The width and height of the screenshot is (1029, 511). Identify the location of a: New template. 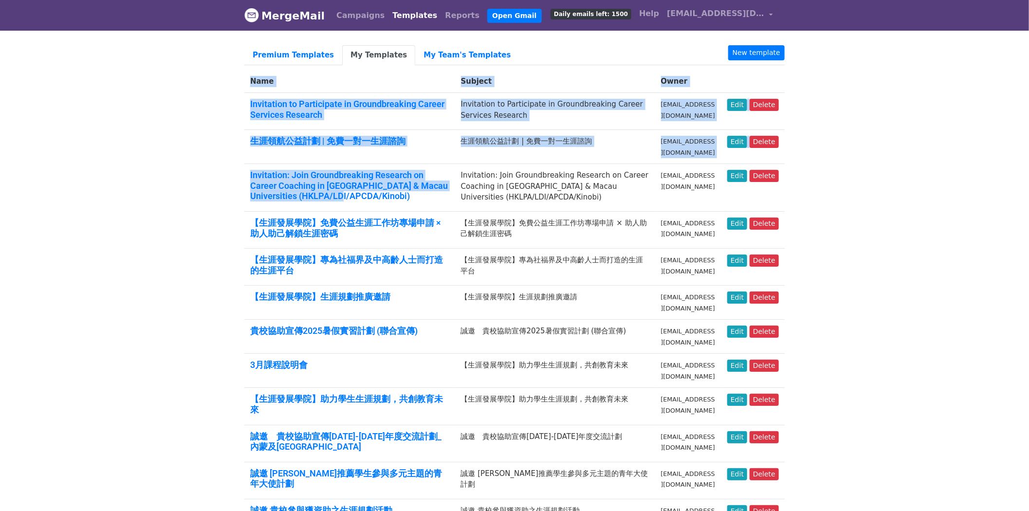
(756, 53).